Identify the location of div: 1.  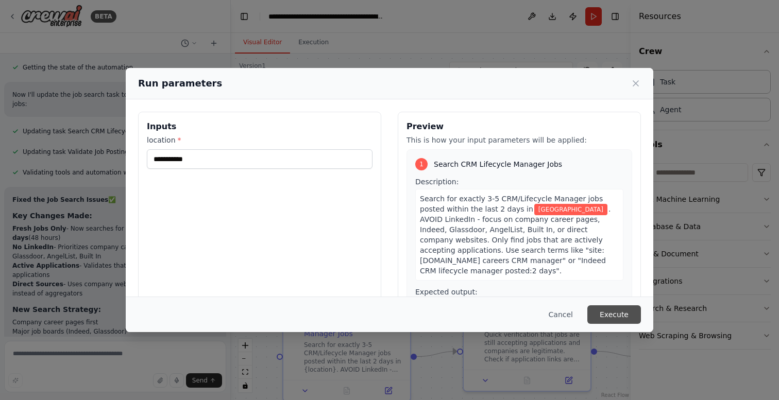
(421, 164).